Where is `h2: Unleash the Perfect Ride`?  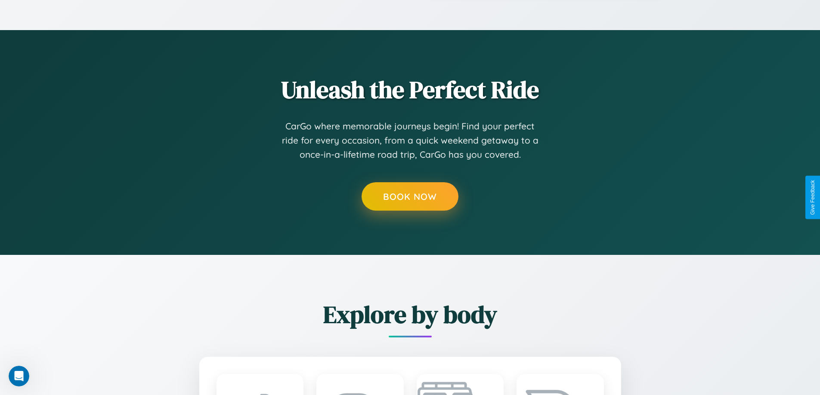 h2: Unleash the Perfect Ride is located at coordinates (410, 89).